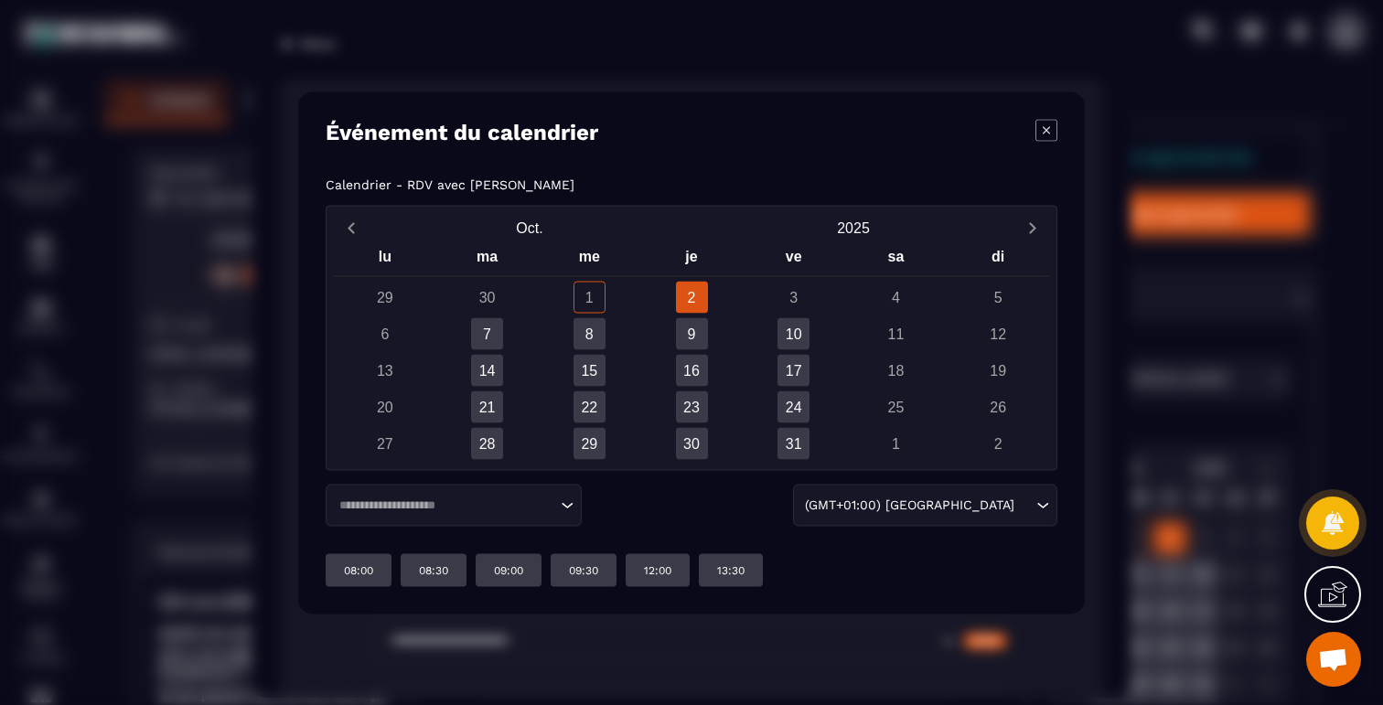 The width and height of the screenshot is (1383, 705). Describe the element at coordinates (691, 333) in the screenshot. I see `div: 9` at that location.